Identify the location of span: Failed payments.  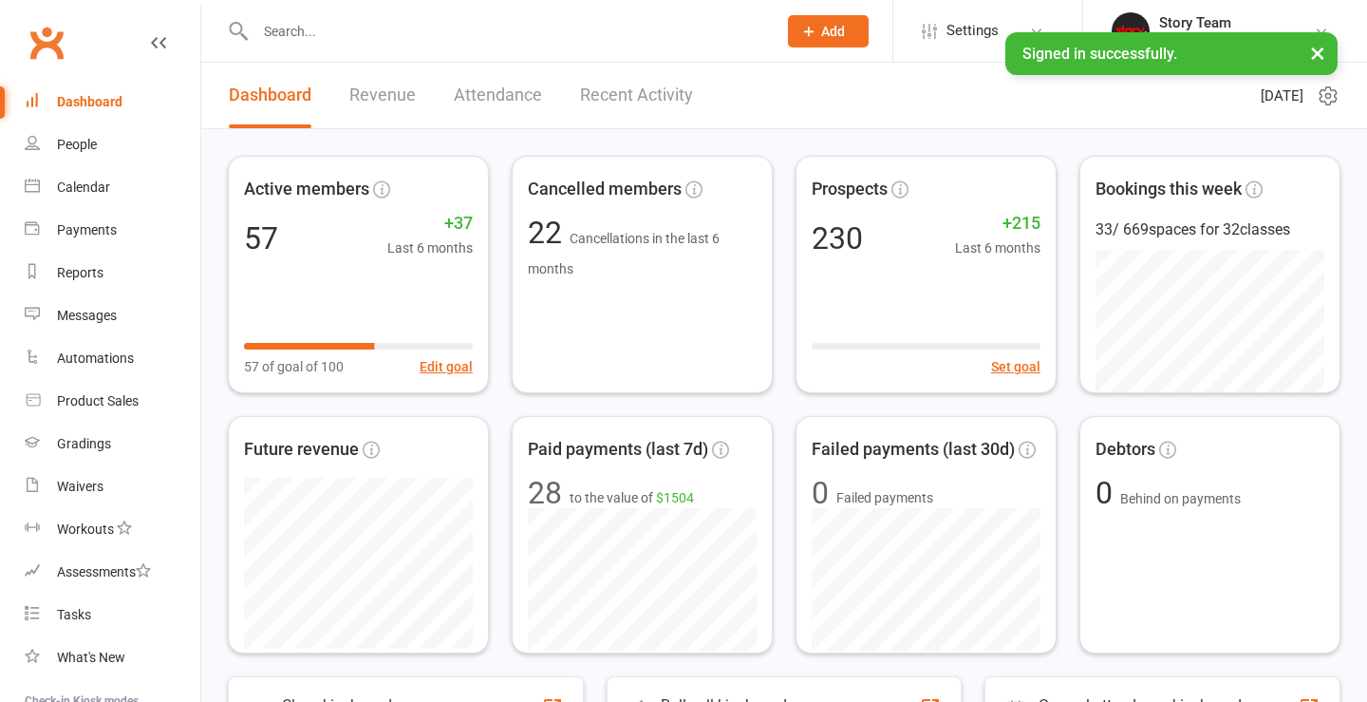
(885, 498).